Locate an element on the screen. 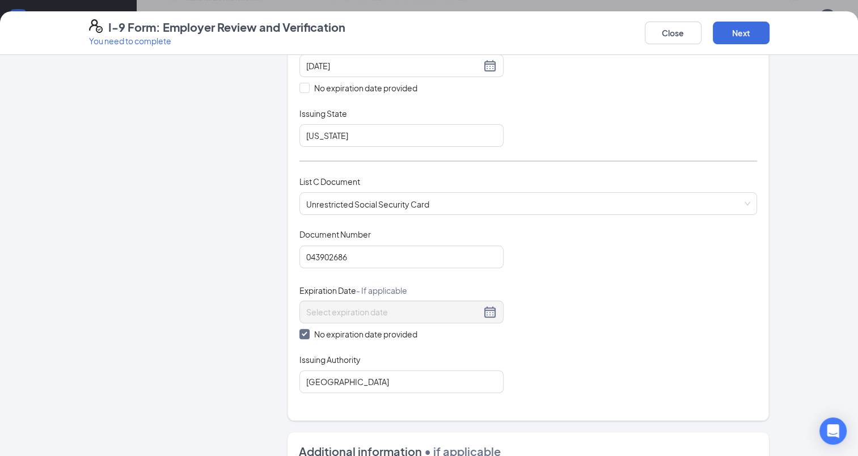 This screenshot has width=858, height=456. span: Unrestricted Social Security Card is located at coordinates (529, 204).